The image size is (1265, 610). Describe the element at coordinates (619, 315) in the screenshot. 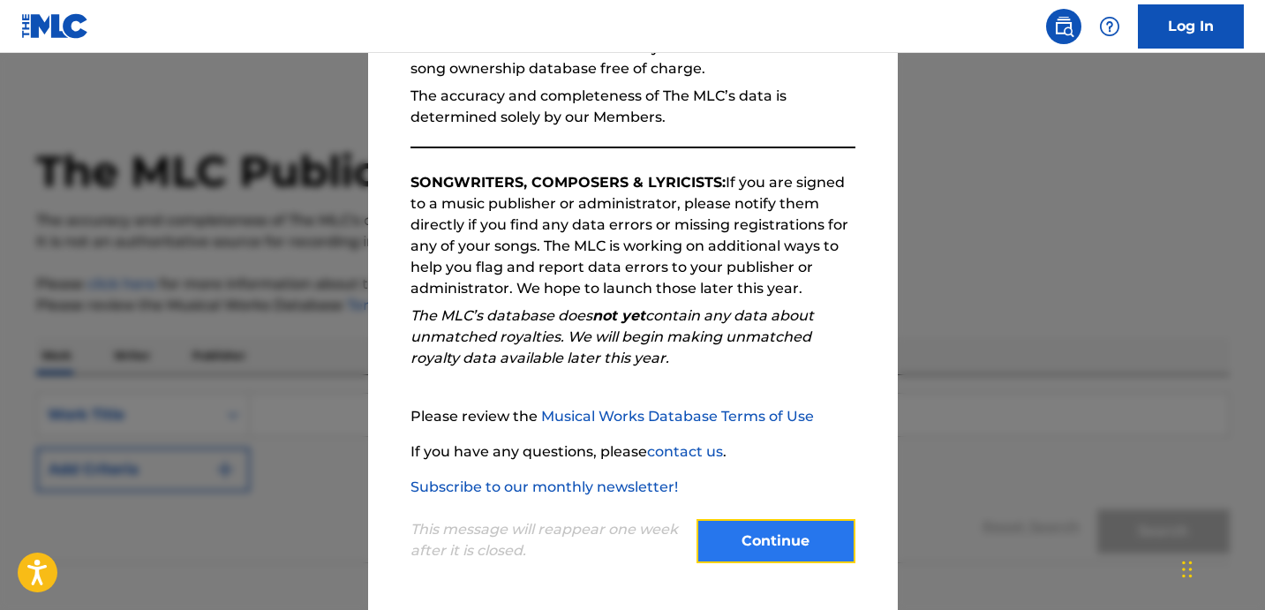

I see `strong: not yet` at that location.